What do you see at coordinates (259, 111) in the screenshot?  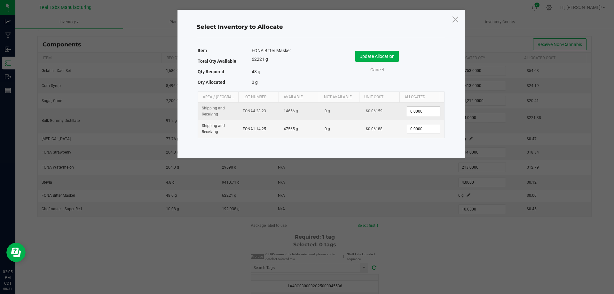 I see `td: FONA4.28.23` at bounding box center [259, 111].